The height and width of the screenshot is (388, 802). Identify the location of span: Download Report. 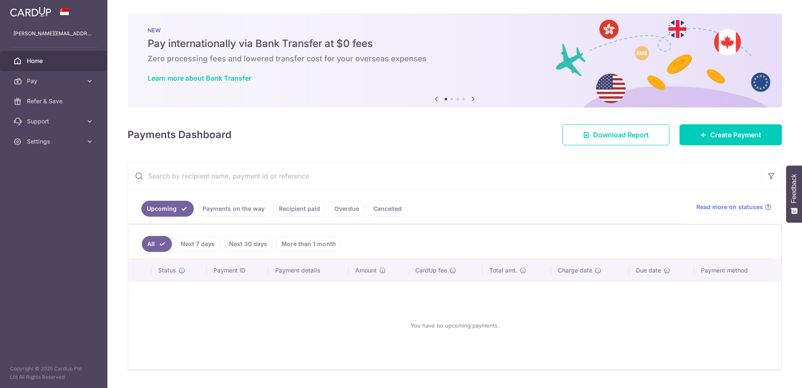
(621, 135).